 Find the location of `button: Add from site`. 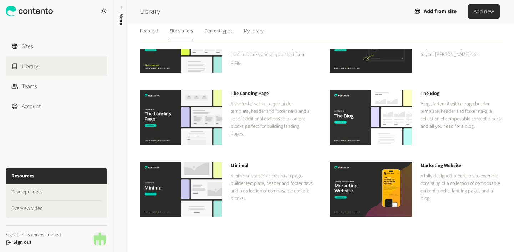

button: Add from site is located at coordinates (436, 11).